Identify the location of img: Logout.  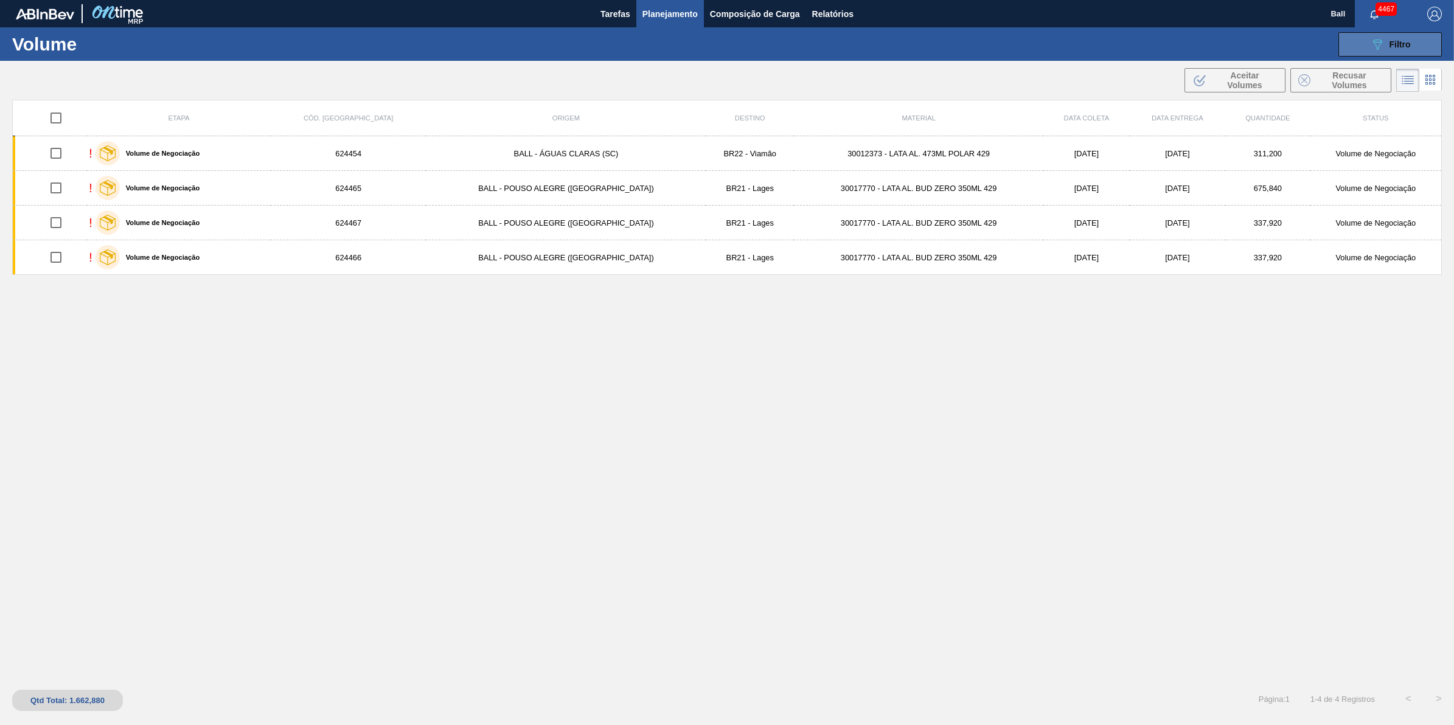
(1435, 14).